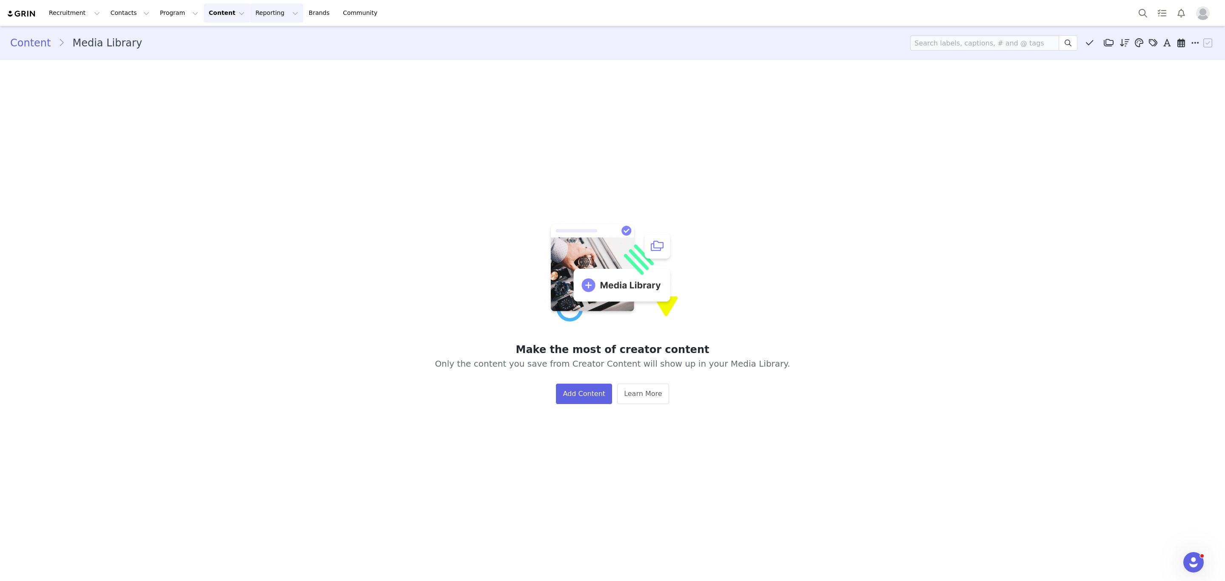 The image size is (1225, 581). I want to click on button: Contacts, so click(130, 13).